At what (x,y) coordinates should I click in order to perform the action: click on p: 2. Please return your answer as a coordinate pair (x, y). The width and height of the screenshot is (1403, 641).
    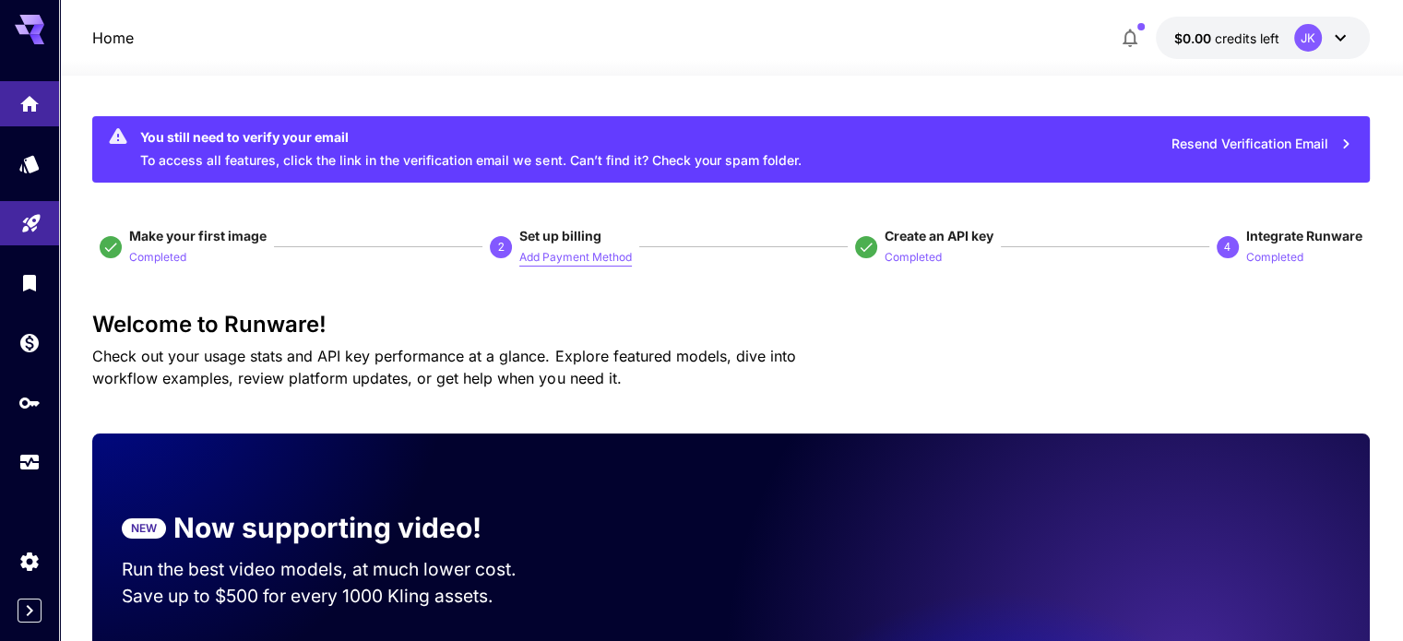
    Looking at the image, I should click on (501, 247).